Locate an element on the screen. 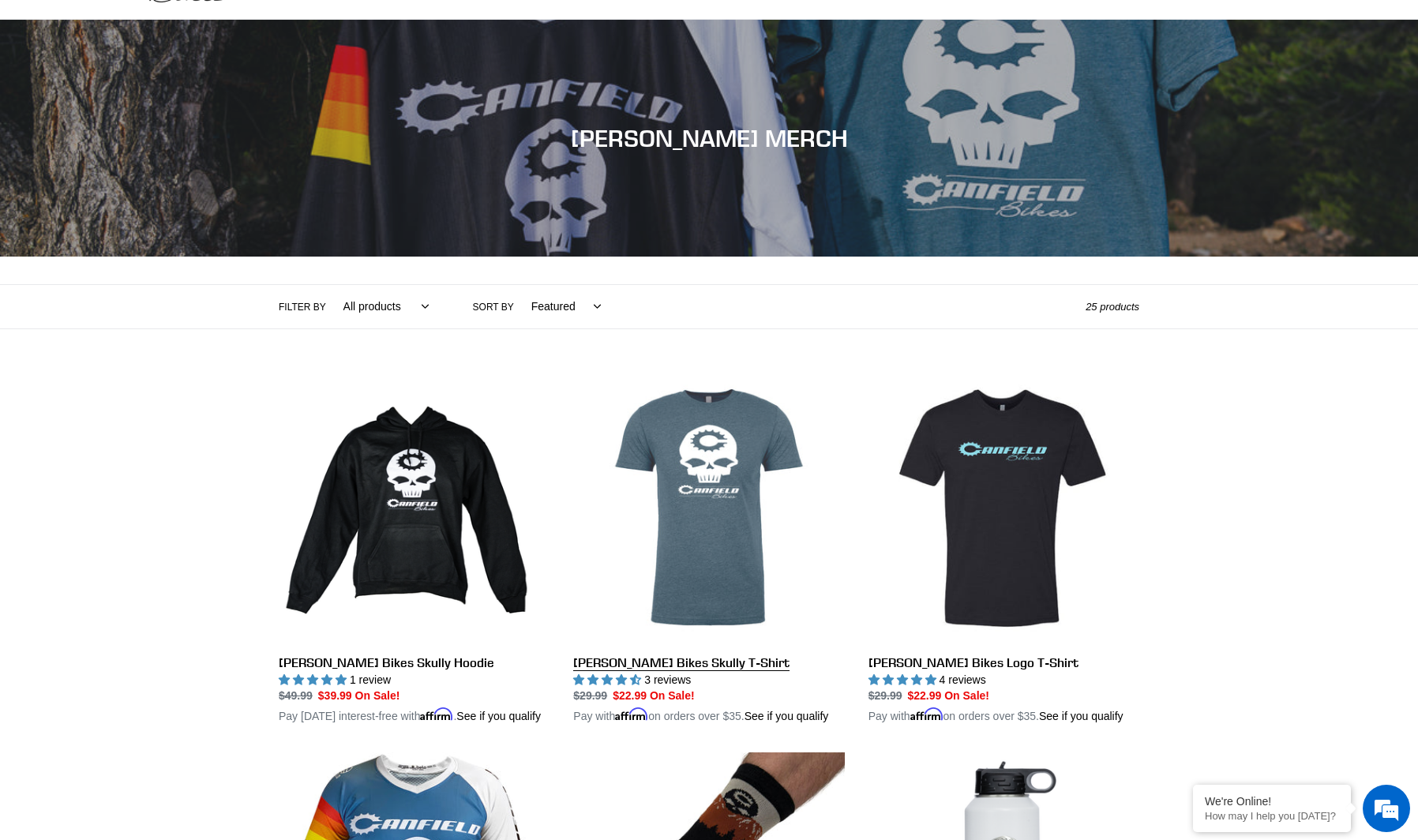  textarea: Type your message and hit 'Enter' is located at coordinates (154, 459).